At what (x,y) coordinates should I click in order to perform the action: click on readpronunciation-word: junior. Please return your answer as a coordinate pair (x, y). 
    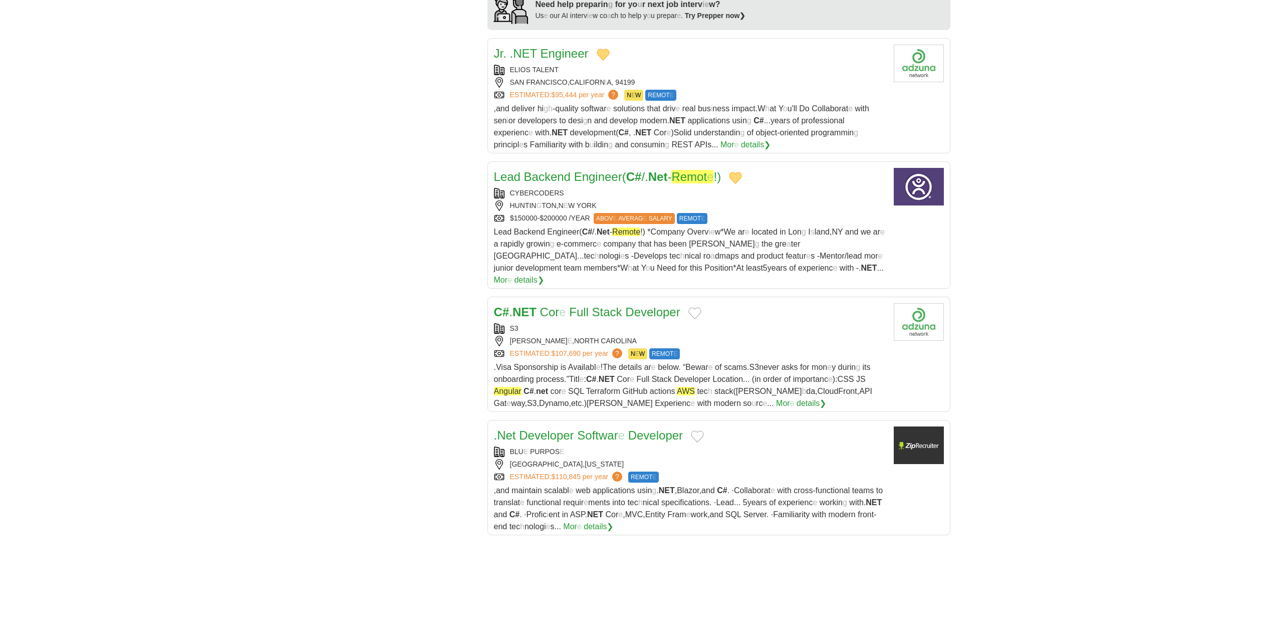
    Looking at the image, I should click on (503, 268).